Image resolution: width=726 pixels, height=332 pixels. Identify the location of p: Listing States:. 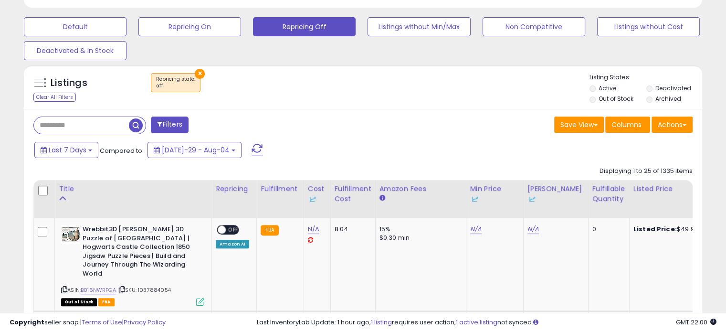
(646, 77).